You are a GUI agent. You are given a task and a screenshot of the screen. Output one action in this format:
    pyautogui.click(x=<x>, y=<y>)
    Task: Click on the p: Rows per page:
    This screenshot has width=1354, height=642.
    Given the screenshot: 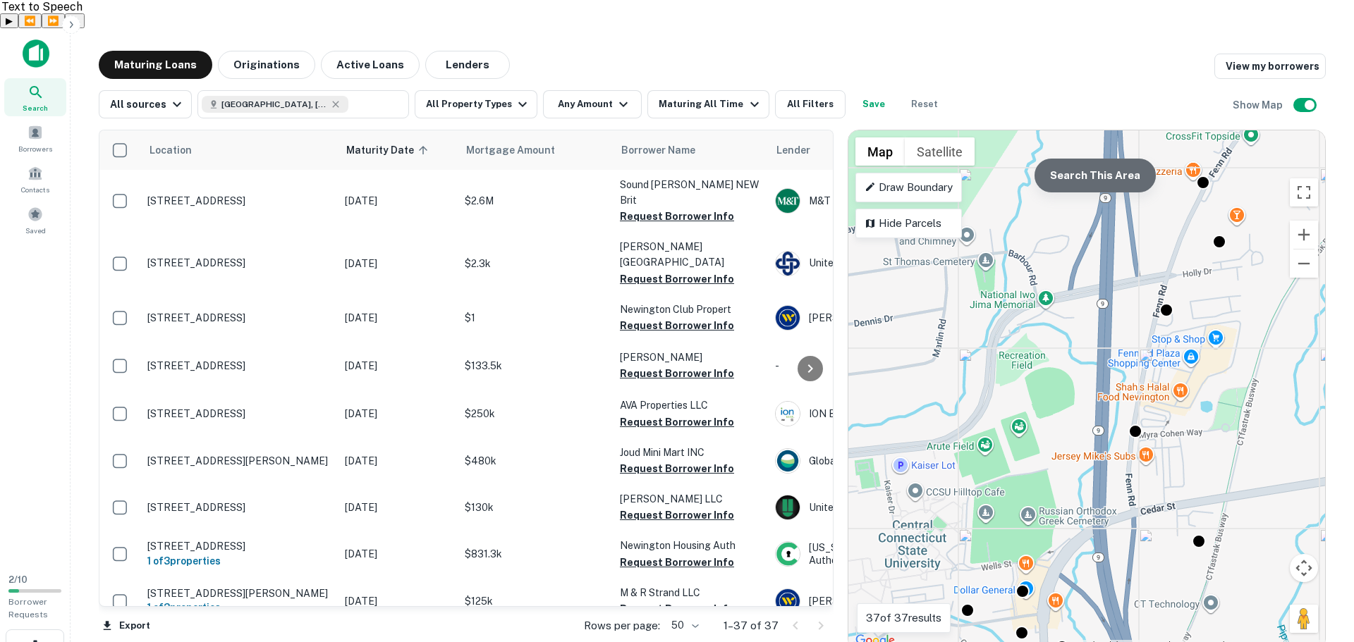 What is the action you would take?
    pyautogui.click(x=622, y=626)
    